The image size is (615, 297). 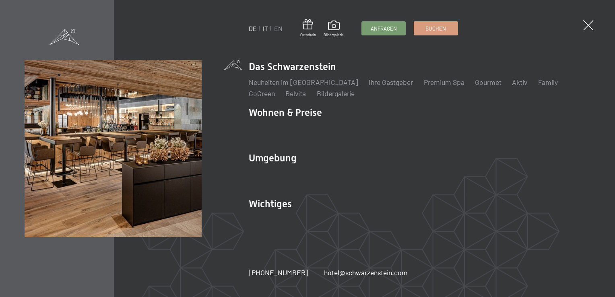 I want to click on a: Premium Spa, so click(x=444, y=82).